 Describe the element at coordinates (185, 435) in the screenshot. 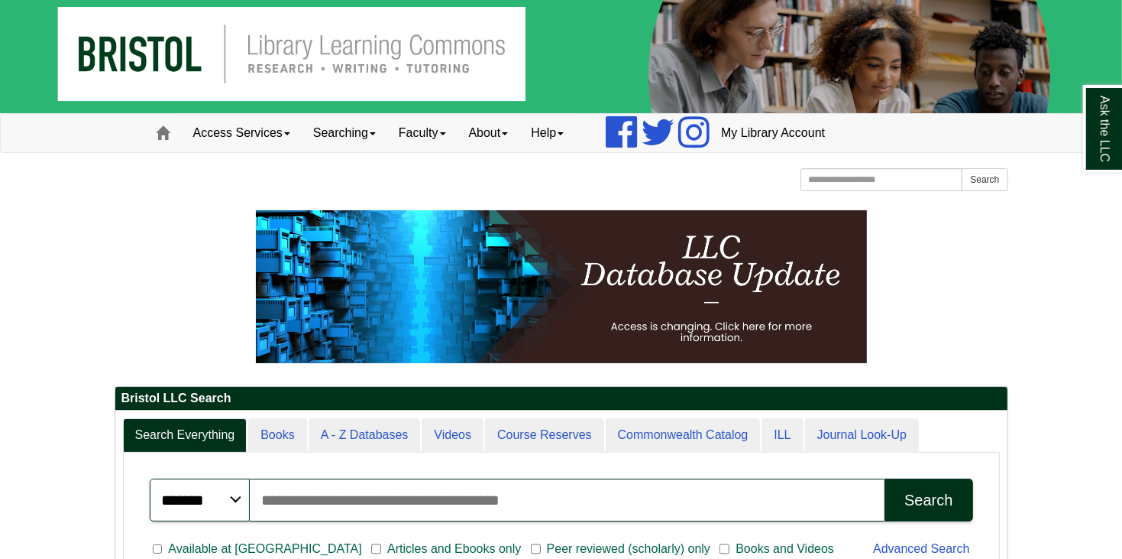

I see `a: Search Everything` at that location.